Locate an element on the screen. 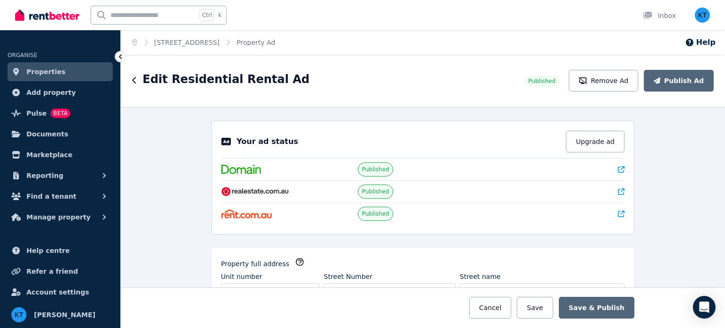 This screenshot has width=725, height=328. h1: Edit Residential Rental Ad is located at coordinates (226, 79).